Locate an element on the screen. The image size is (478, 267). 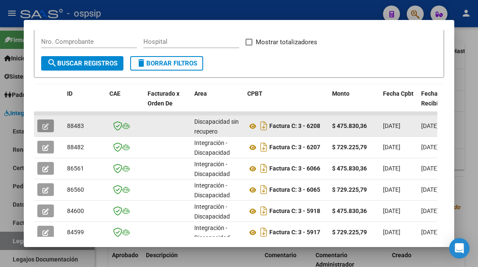
datatable-header-cell: Fecha Recibido is located at coordinates (437, 103).